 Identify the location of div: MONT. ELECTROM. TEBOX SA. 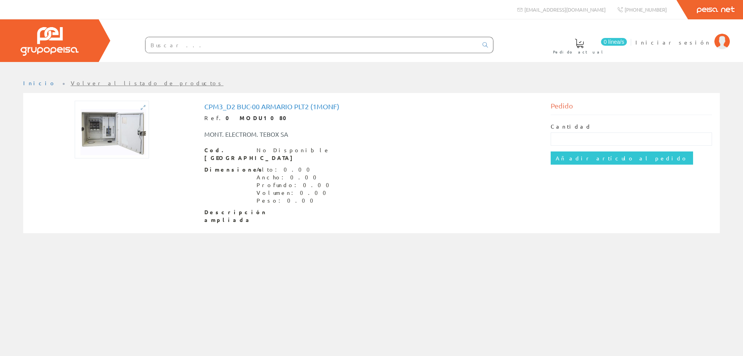
(299, 134).